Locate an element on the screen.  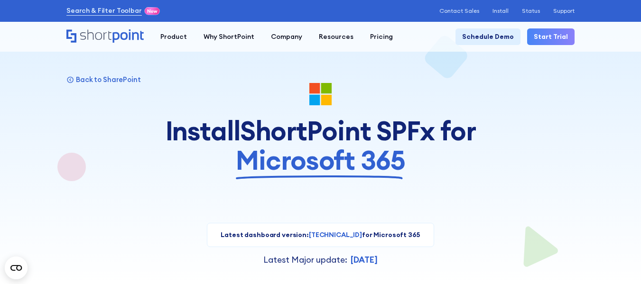
span: Microsoft 365 is located at coordinates (320, 160).